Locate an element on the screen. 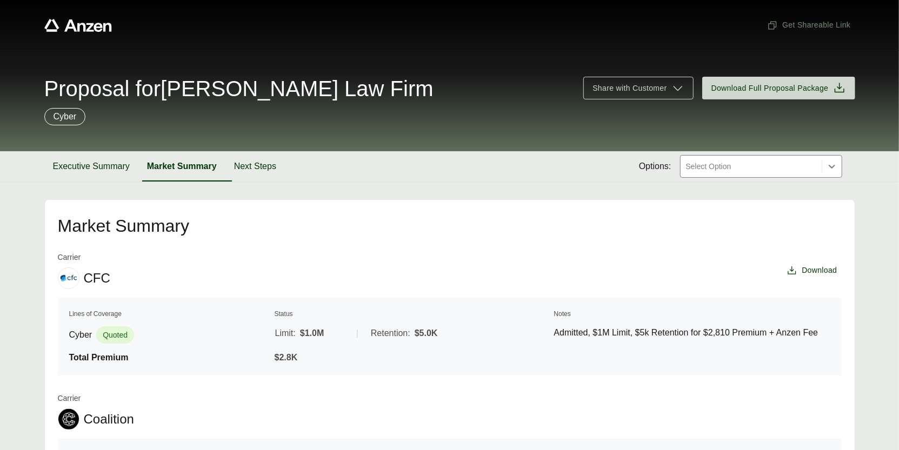 This screenshot has height=450, width=899. span: Coalition is located at coordinates (109, 419).